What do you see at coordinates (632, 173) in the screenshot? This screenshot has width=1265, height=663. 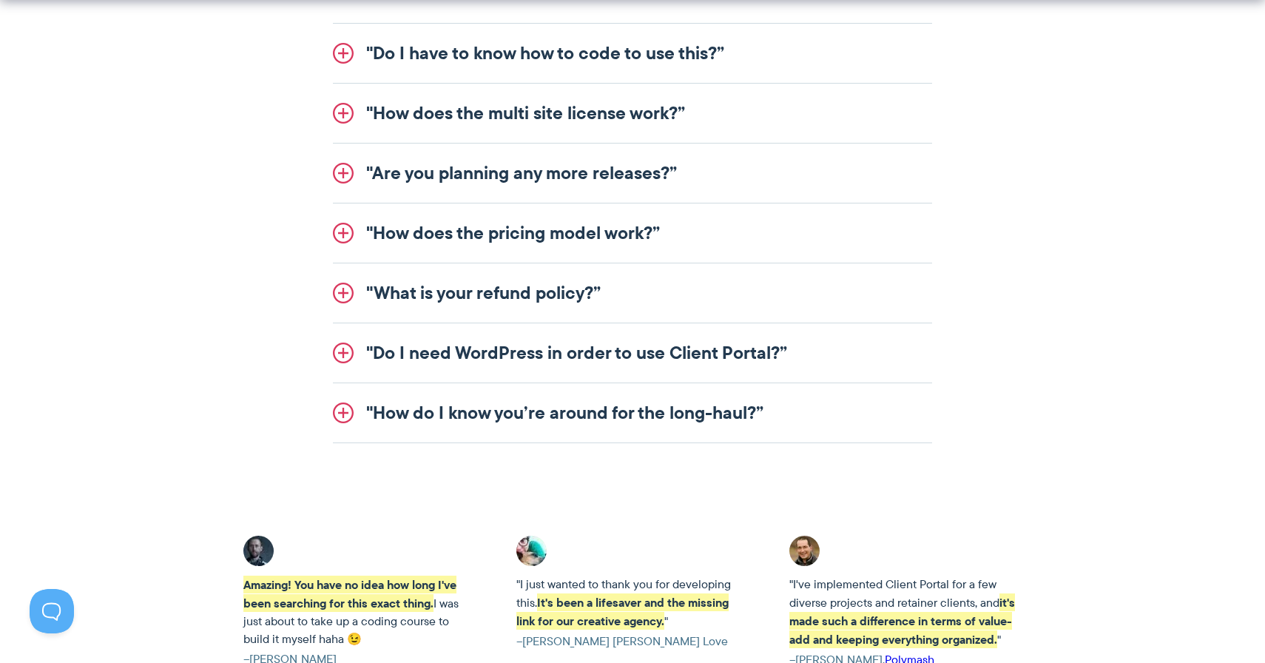 I see `a: "Are you planning any more releases?”` at bounding box center [632, 173].